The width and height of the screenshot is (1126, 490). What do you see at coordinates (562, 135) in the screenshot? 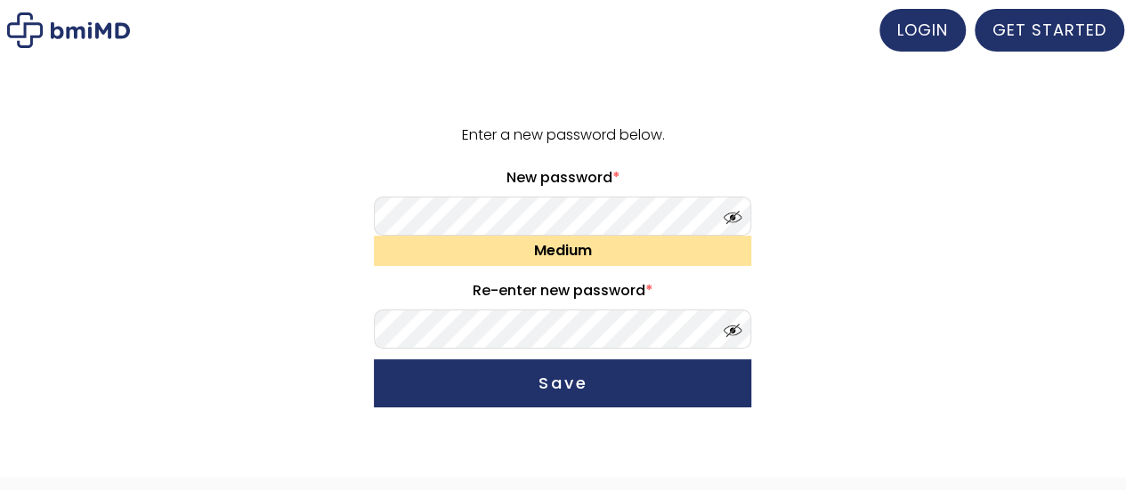
I see `p: Enter a new password below.` at bounding box center [562, 135].